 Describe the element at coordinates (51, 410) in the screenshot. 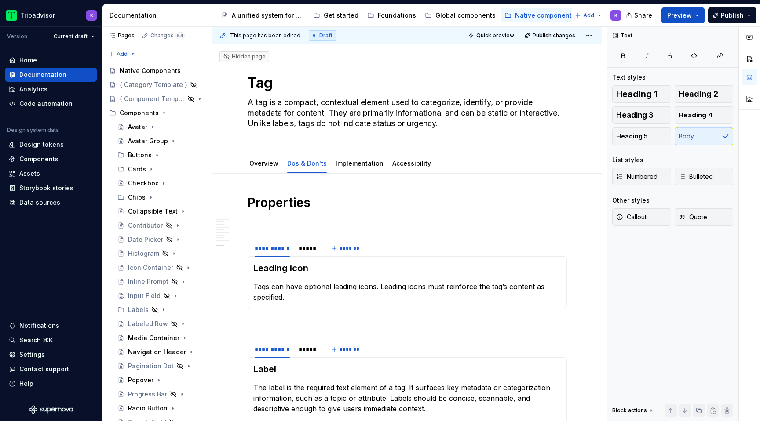

I see `a: Supernova Logo` at that location.